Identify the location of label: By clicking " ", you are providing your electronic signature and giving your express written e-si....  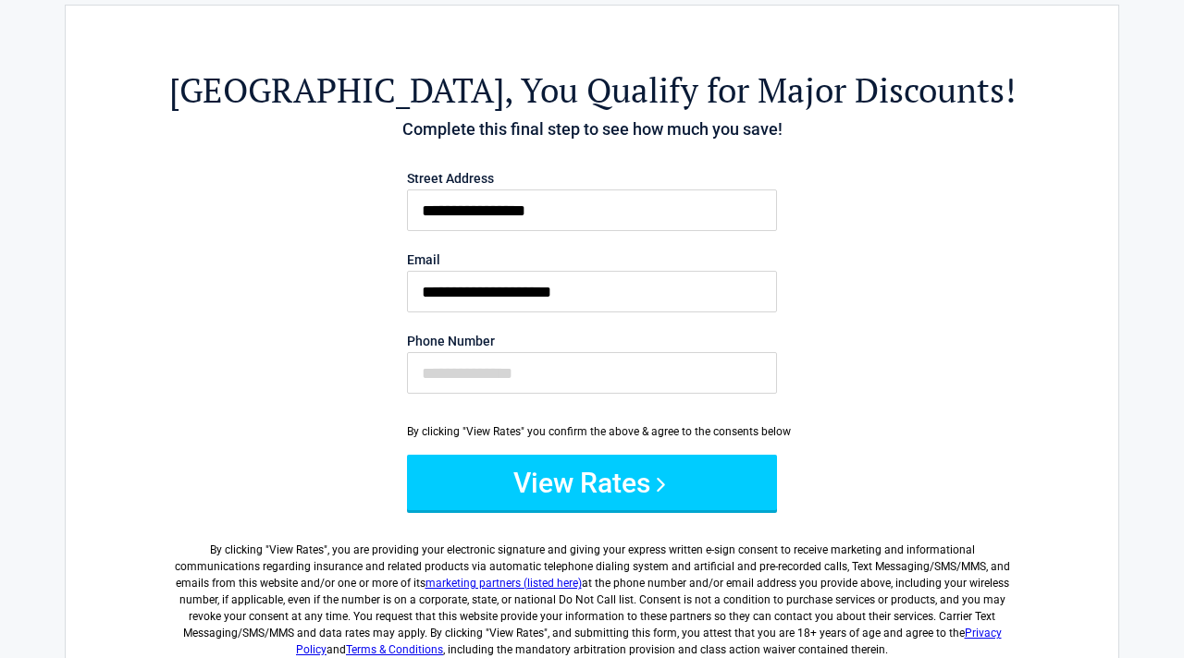
(592, 593).